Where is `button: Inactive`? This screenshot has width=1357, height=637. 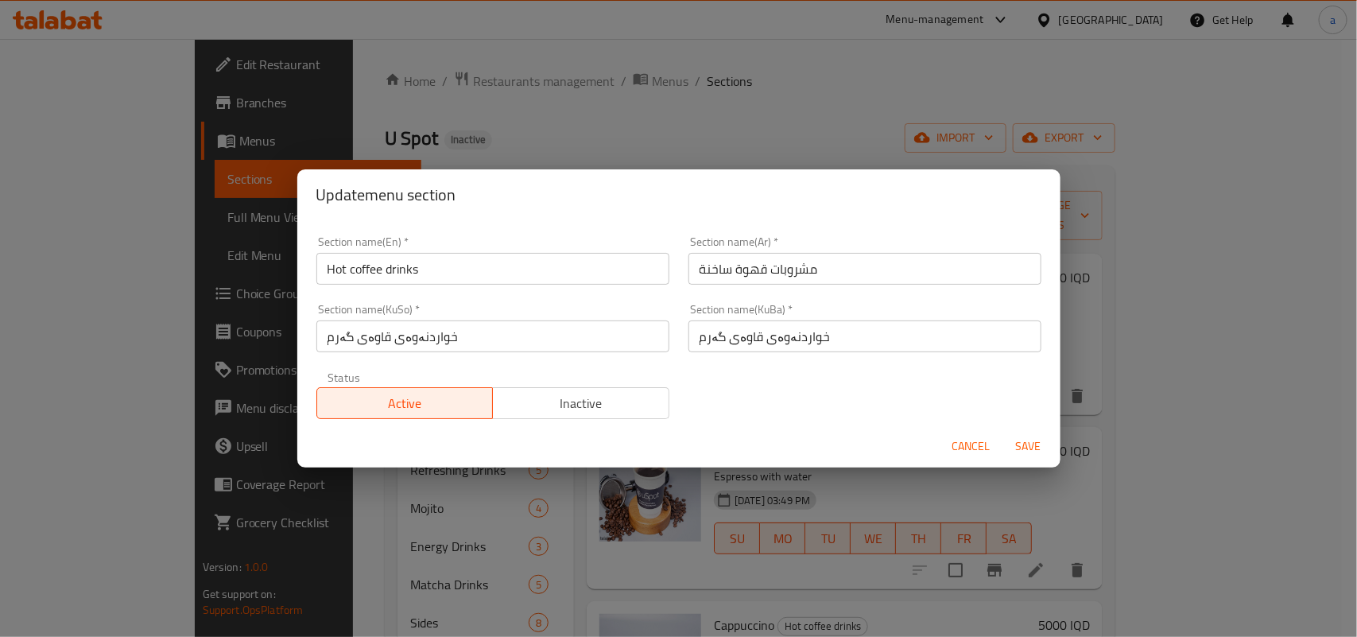 button: Inactive is located at coordinates (580, 403).